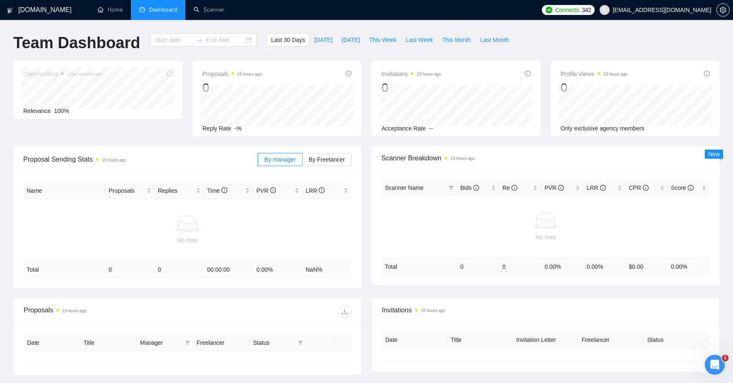 The height and width of the screenshot is (383, 733). I want to click on span: Profile Views, so click(594, 74).